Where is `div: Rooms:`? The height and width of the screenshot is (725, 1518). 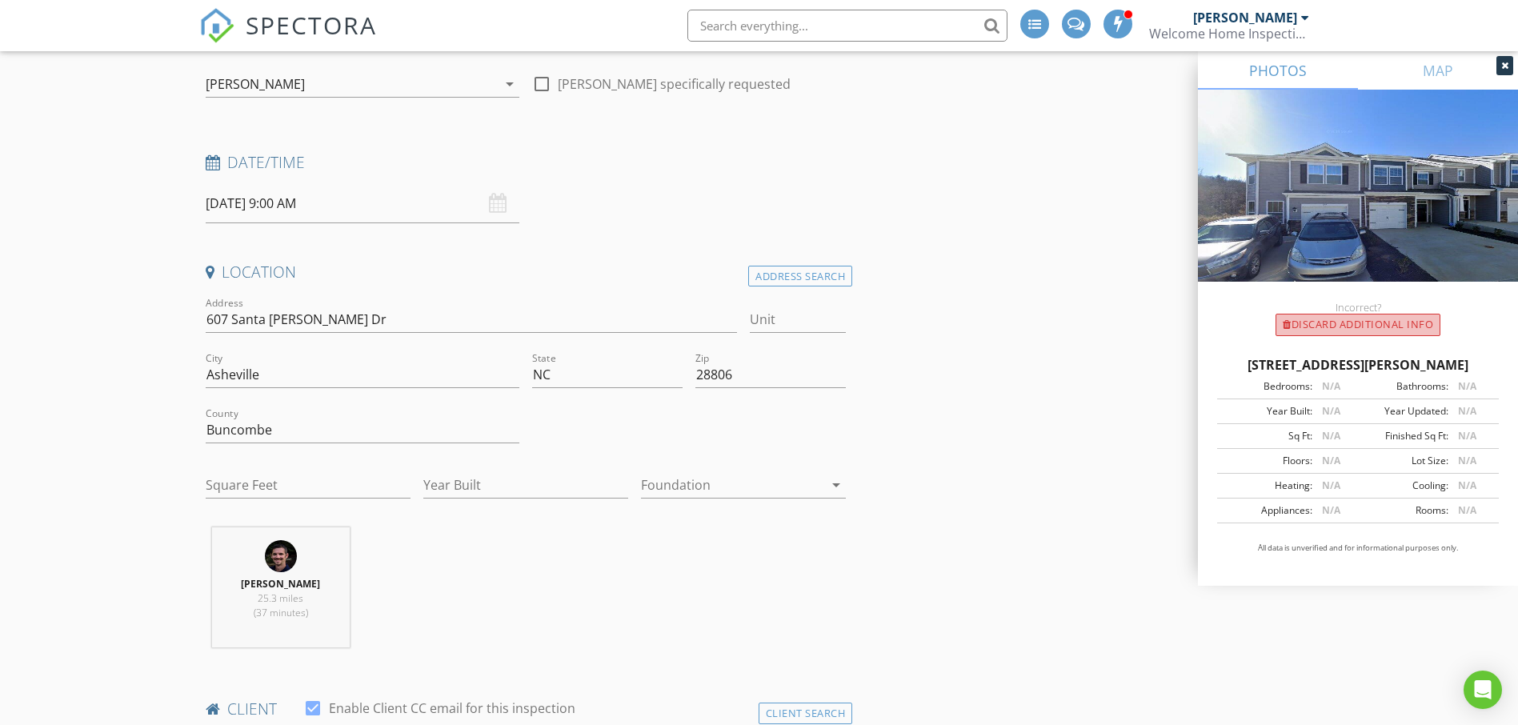 div: Rooms: is located at coordinates (1403, 510).